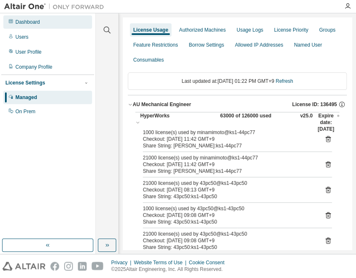 Image resolution: width=356 pixels, height=278 pixels. What do you see at coordinates (291, 30) in the screenshot?
I see `div: License Priority` at bounding box center [291, 30].